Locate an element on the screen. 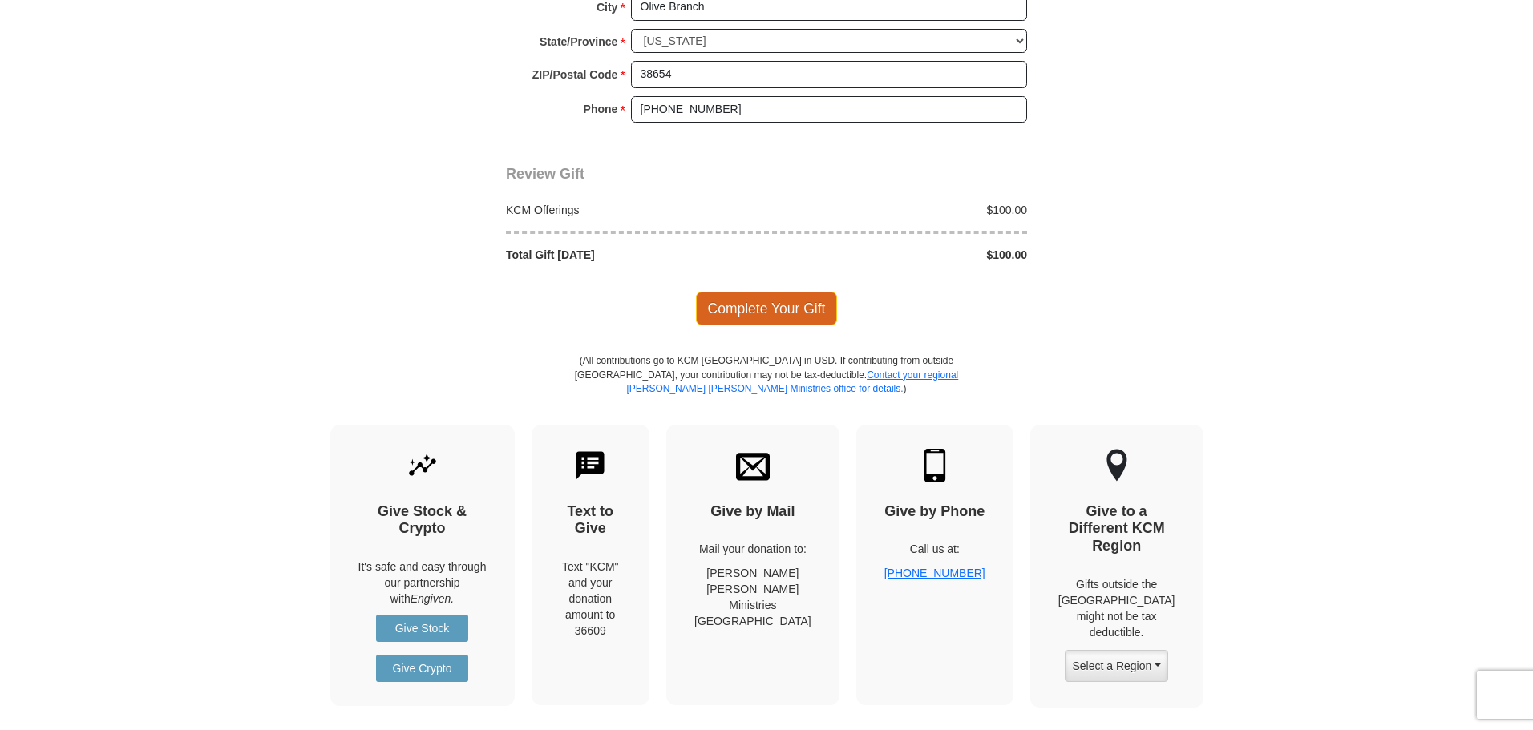 The width and height of the screenshot is (1533, 730). strong: Phone is located at coordinates (601, 109).